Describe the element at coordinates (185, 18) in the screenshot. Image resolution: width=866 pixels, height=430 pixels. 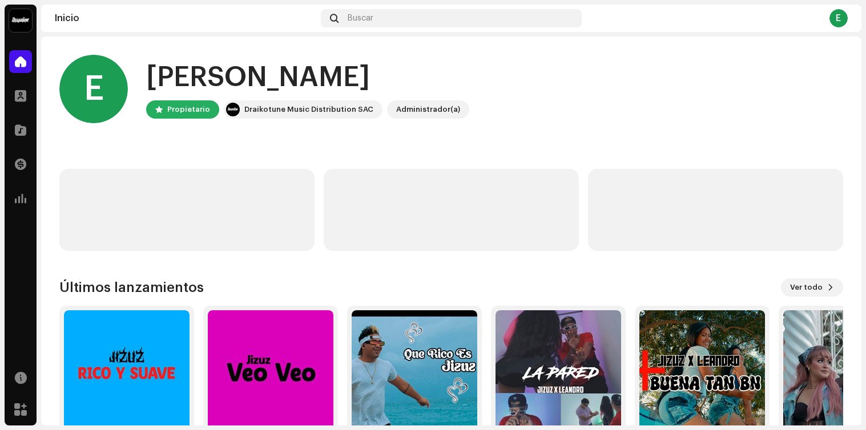
I see `div: Inicio` at that location.